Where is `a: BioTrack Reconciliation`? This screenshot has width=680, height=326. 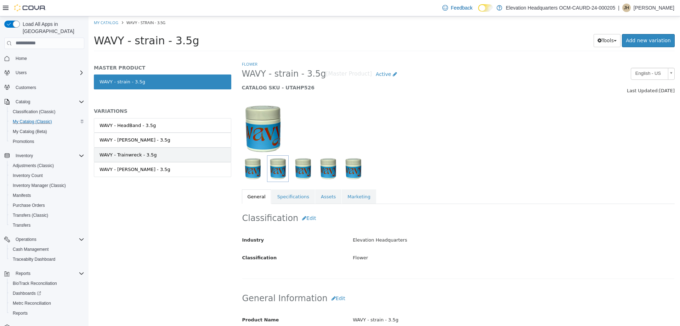 a: BioTrack Reconciliation is located at coordinates (35, 283).